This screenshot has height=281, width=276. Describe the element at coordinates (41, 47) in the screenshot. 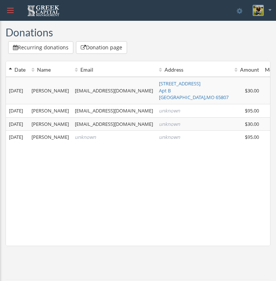

I see `button: Recurring donations` at that location.